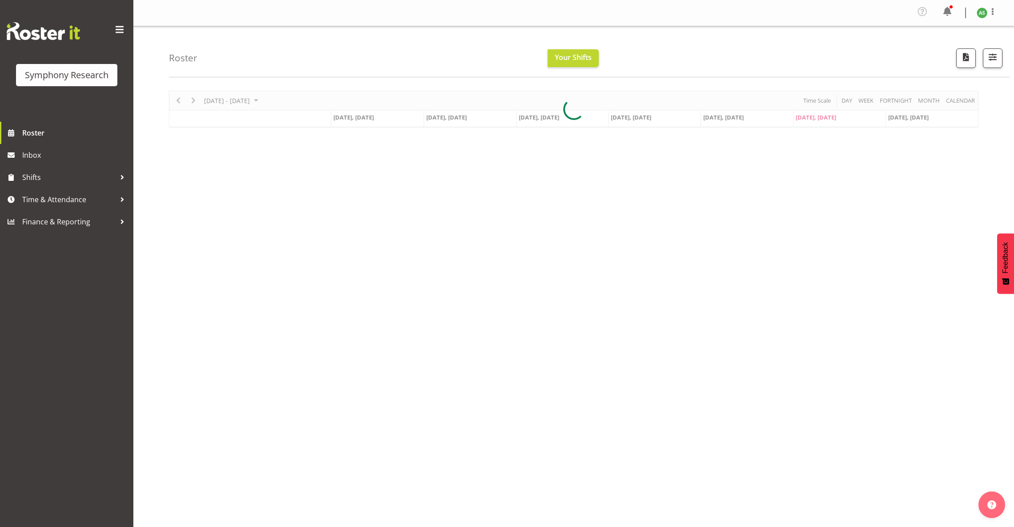 The height and width of the screenshot is (527, 1014). What do you see at coordinates (69, 177) in the screenshot?
I see `span: Shifts` at bounding box center [69, 177].